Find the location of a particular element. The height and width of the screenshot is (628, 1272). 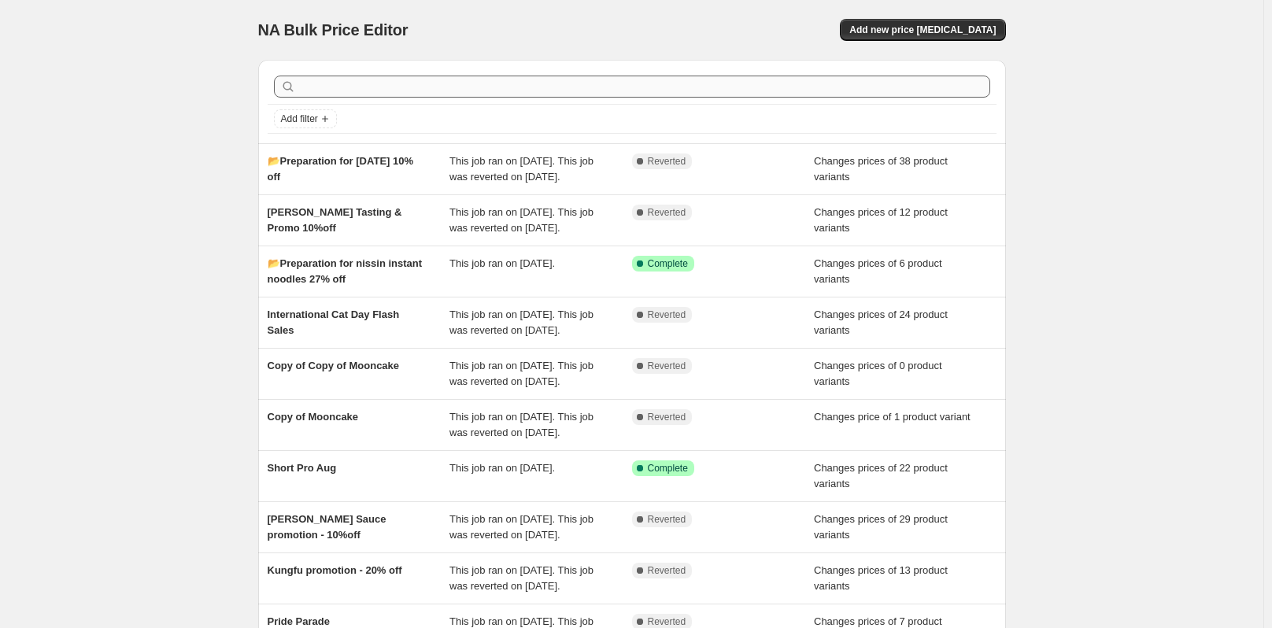

span: Copy of Copy of Mooncake is located at coordinates (334, 365).